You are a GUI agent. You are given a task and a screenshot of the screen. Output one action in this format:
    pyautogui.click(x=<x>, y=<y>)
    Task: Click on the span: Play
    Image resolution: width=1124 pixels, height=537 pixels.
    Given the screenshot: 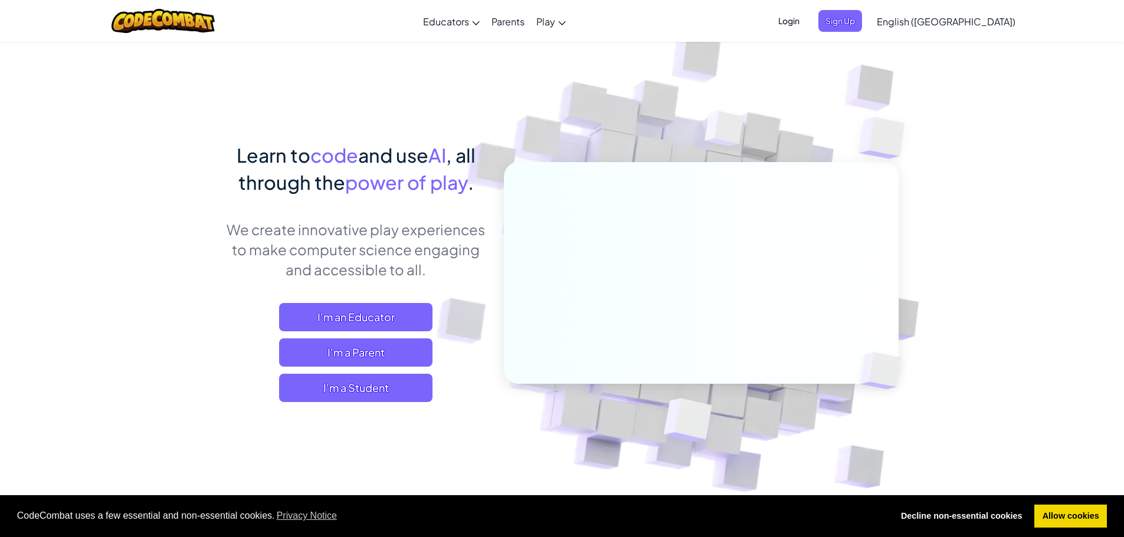 What is the action you would take?
    pyautogui.click(x=546, y=21)
    